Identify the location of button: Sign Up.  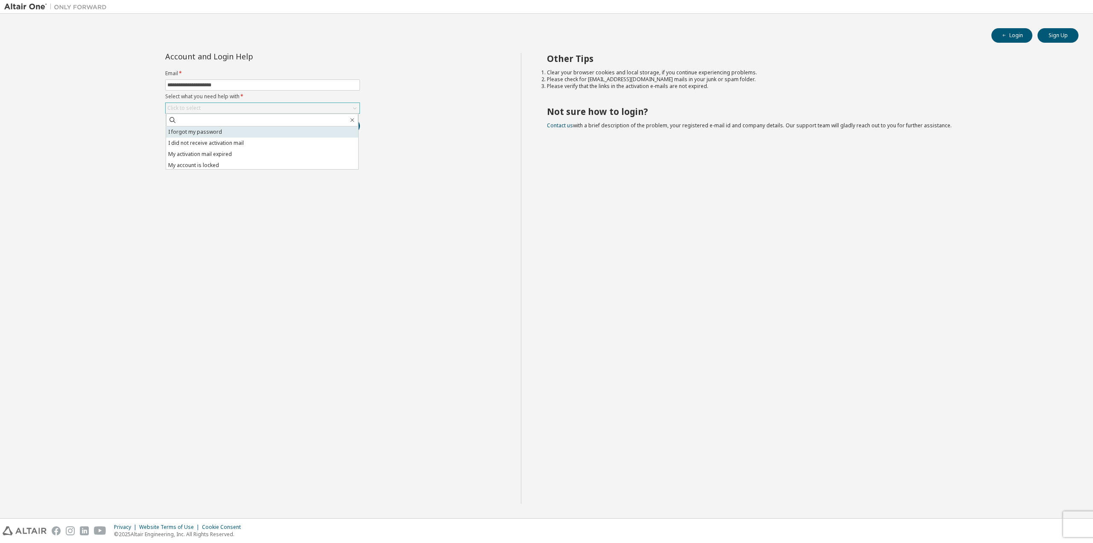
(1058, 35).